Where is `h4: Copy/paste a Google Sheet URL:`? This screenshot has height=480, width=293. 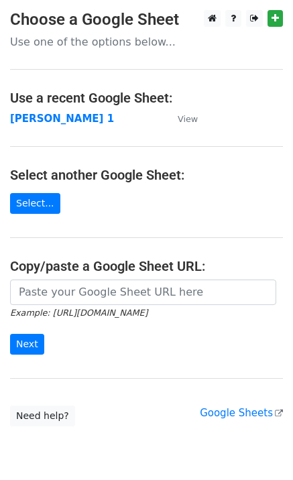
h4: Copy/paste a Google Sheet URL: is located at coordinates (146, 266).